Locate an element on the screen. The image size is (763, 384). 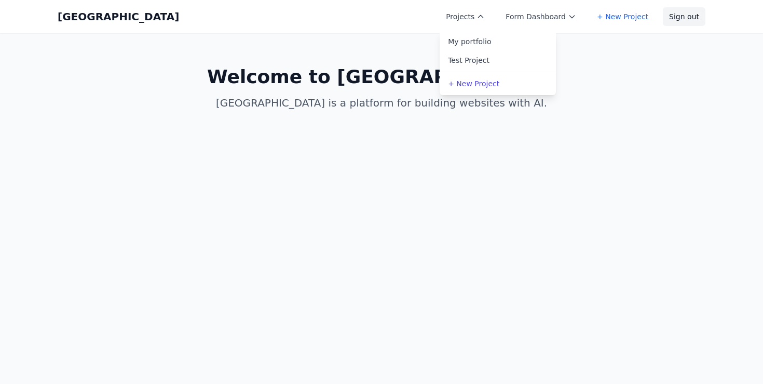
button: Form Dashboard is located at coordinates (541, 17).